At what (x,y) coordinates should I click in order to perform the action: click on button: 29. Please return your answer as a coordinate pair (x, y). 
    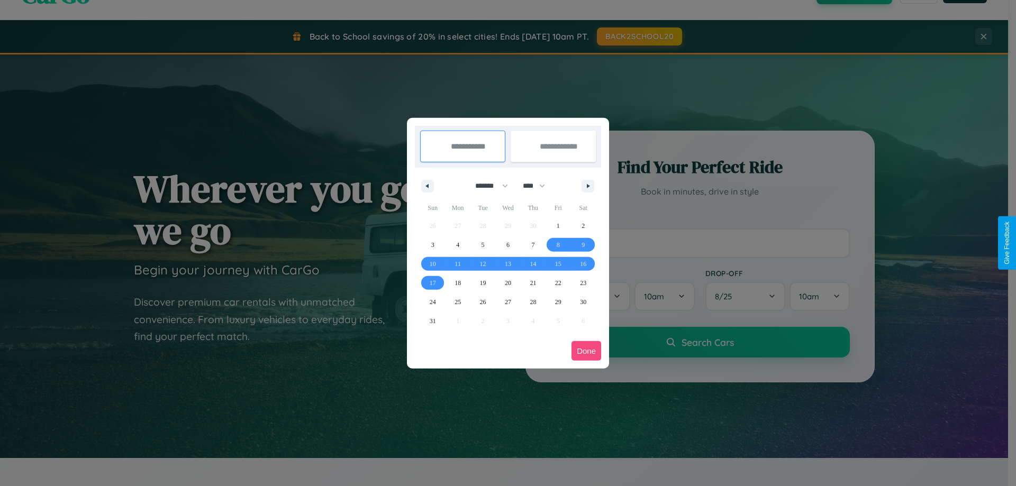
    Looking at the image, I should click on (558, 302).